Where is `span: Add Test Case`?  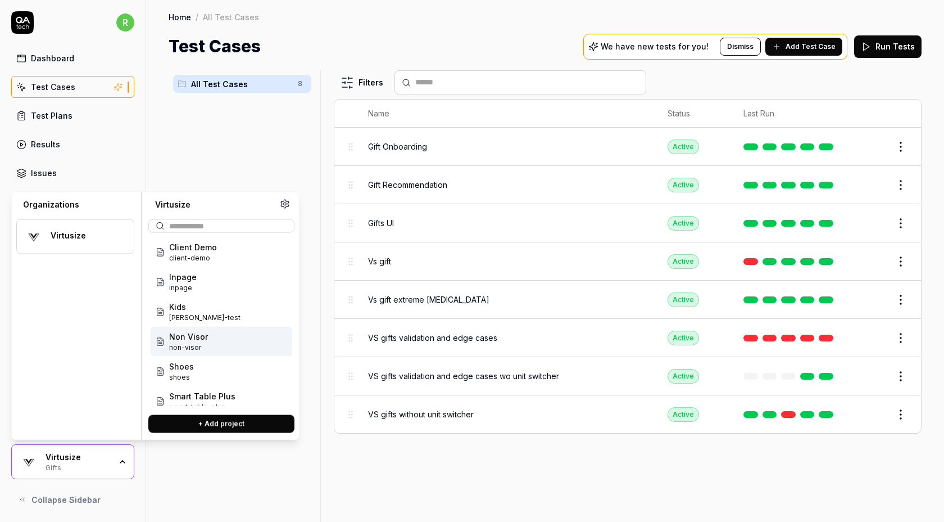
span: Add Test Case is located at coordinates (810, 47).